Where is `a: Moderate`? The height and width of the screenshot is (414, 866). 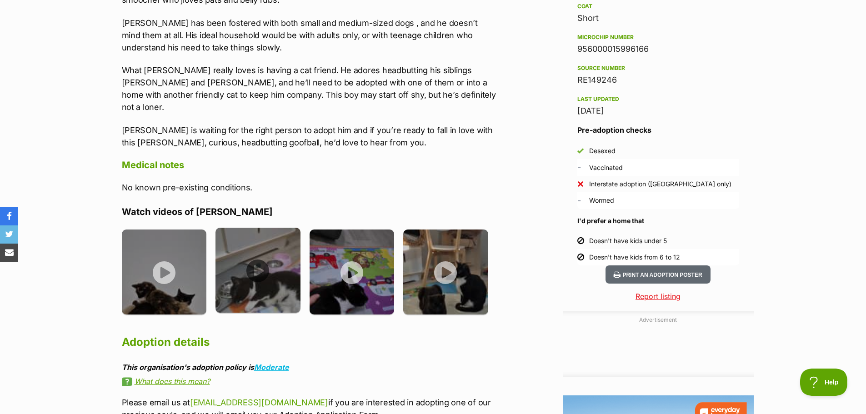 a: Moderate is located at coordinates (271, 367).